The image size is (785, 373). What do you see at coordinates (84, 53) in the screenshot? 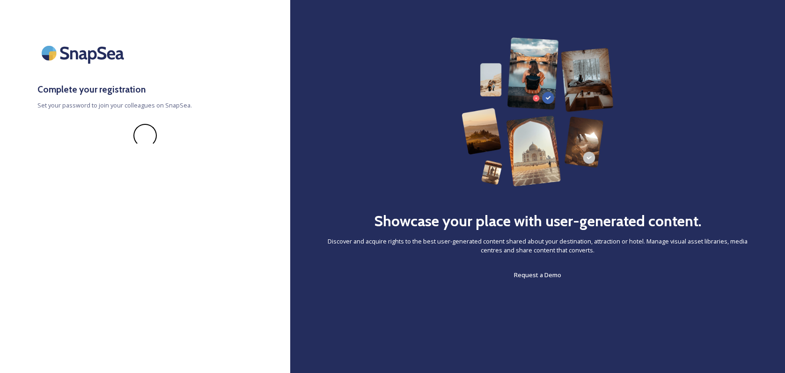
I see `img: SnapSea Logo` at bounding box center [84, 53].